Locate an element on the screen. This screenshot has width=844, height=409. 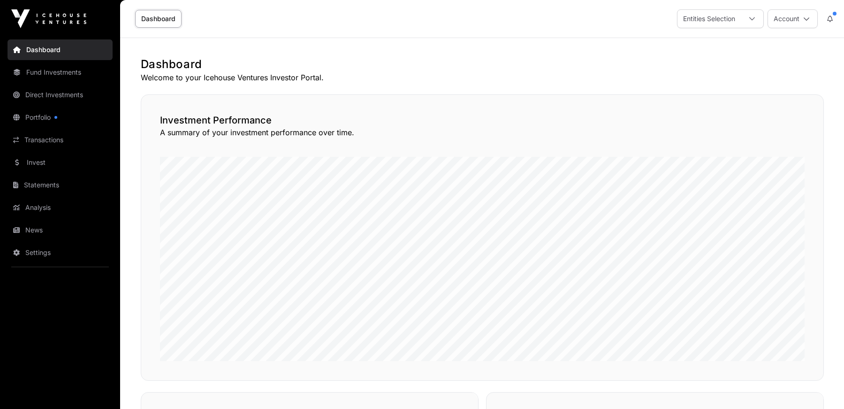
a: Settings is located at coordinates (60, 252).